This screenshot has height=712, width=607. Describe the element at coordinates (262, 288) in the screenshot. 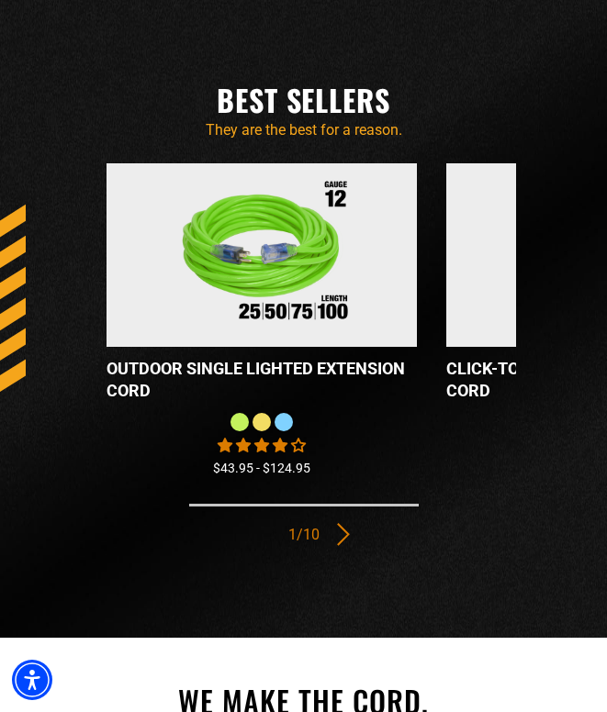

I see `a: Outdoor Single Lighted Extension Cord Outdoor Single Lighted Extension Cord` at that location.